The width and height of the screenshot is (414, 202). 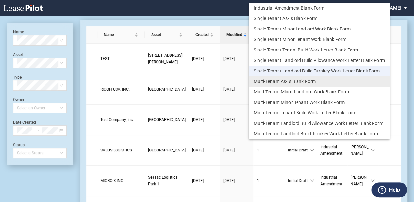 What do you see at coordinates (319, 102) in the screenshot?
I see `button: Multi-Tenant Minor Tenant Work Blank Form` at bounding box center [319, 102].